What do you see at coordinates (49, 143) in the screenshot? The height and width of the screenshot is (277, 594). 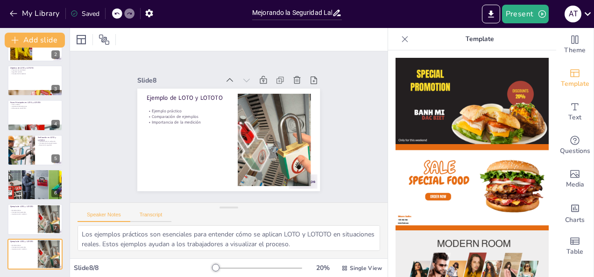 I see `p: Comparación de procedimientos` at bounding box center [49, 143].